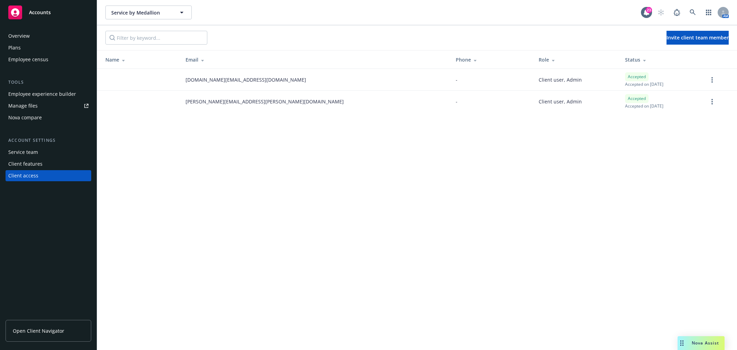 The width and height of the screenshot is (737, 350). Describe the element at coordinates (693, 12) in the screenshot. I see `a: Search` at that location.